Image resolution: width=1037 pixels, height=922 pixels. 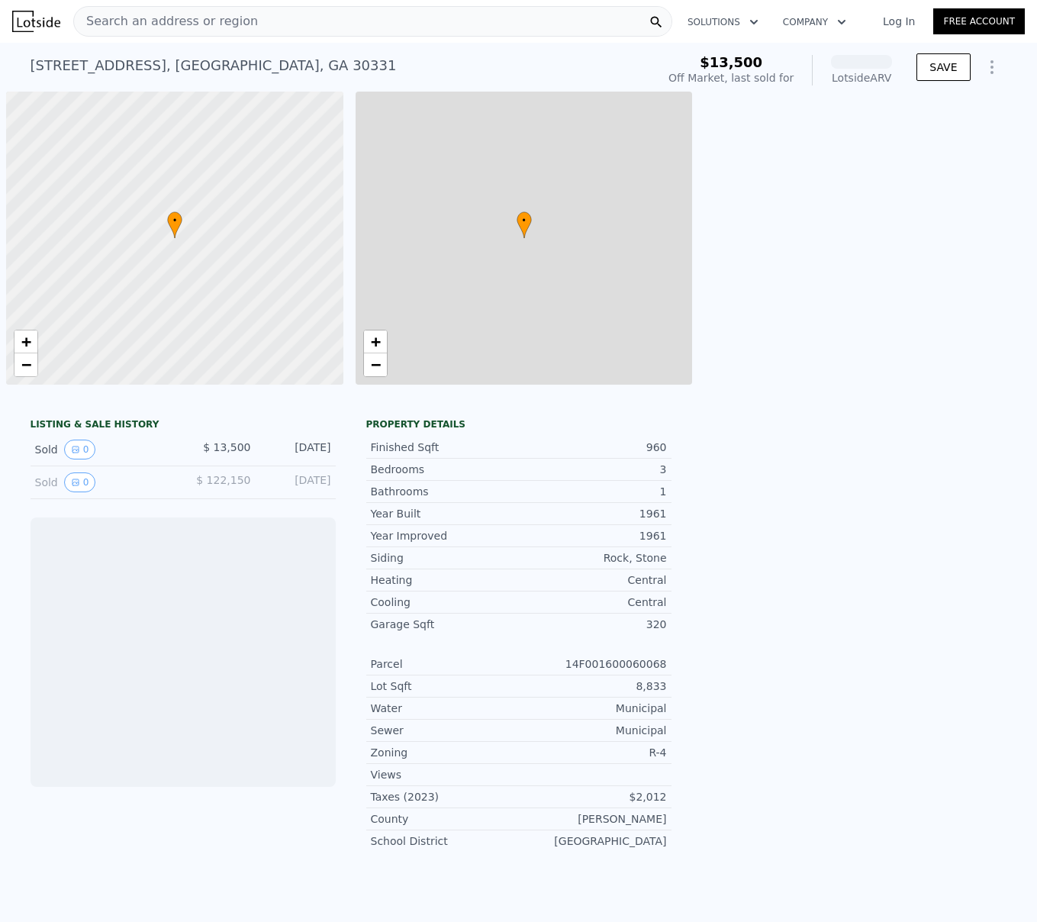 I want to click on span: $ 122,150, so click(x=223, y=480).